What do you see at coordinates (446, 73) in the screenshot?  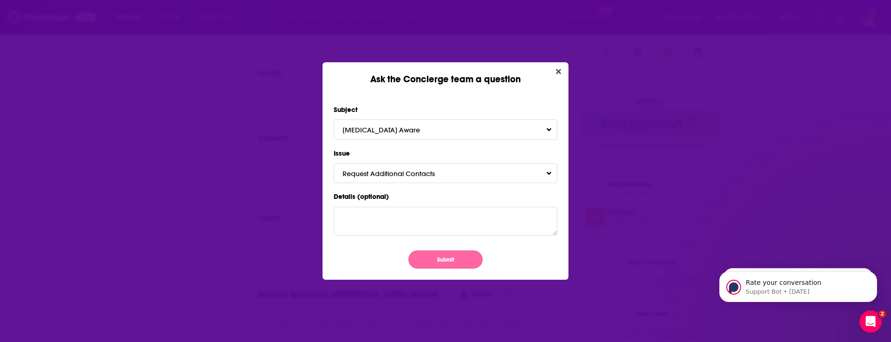 I see `div: Ask the Concierge team a question` at bounding box center [446, 73].